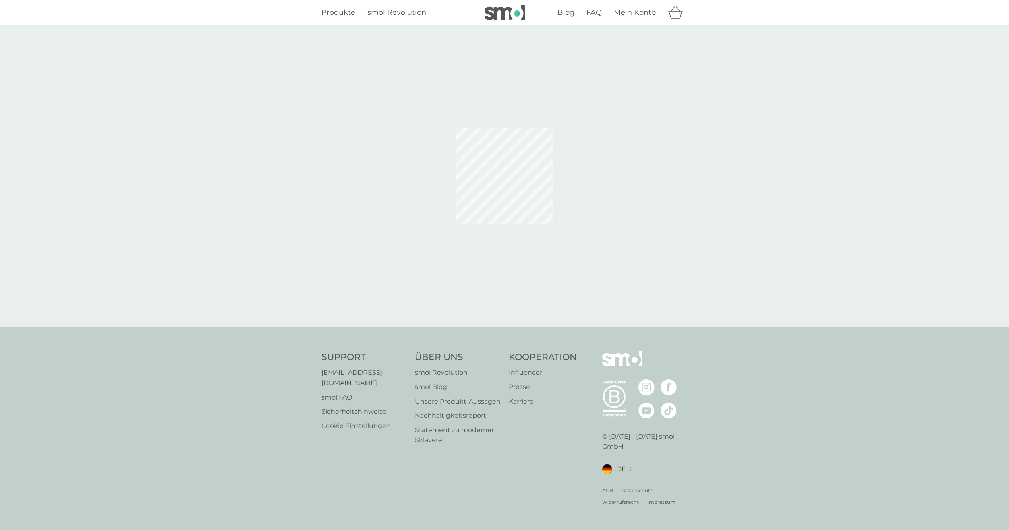 Image resolution: width=1009 pixels, height=530 pixels. What do you see at coordinates (621, 469) in the screenshot?
I see `span: DE` at bounding box center [621, 469].